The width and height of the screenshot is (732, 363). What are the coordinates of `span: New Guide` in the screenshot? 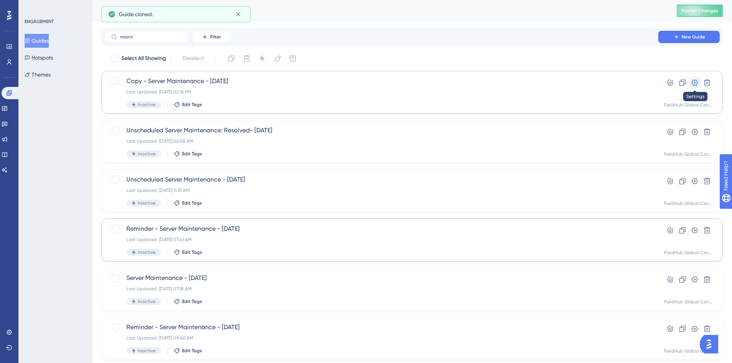 It's located at (693, 37).